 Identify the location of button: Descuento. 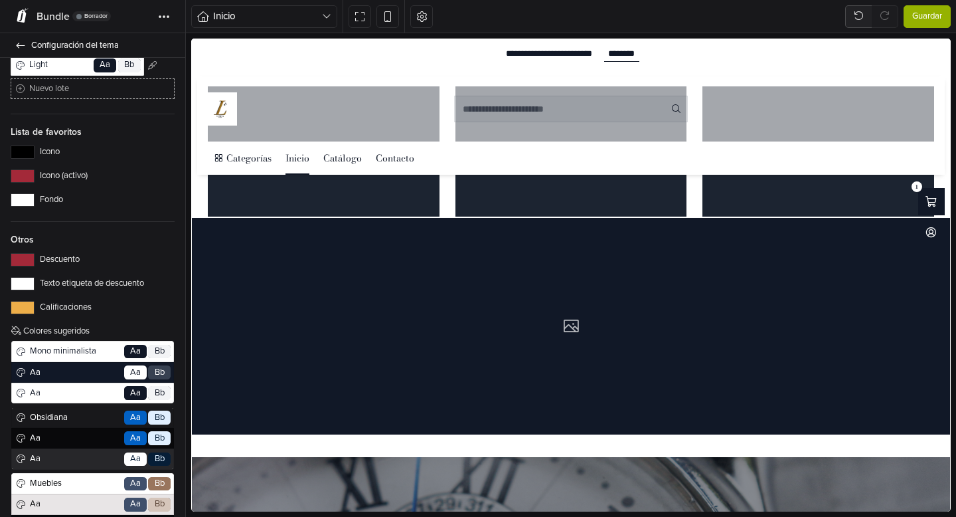
(23, 260).